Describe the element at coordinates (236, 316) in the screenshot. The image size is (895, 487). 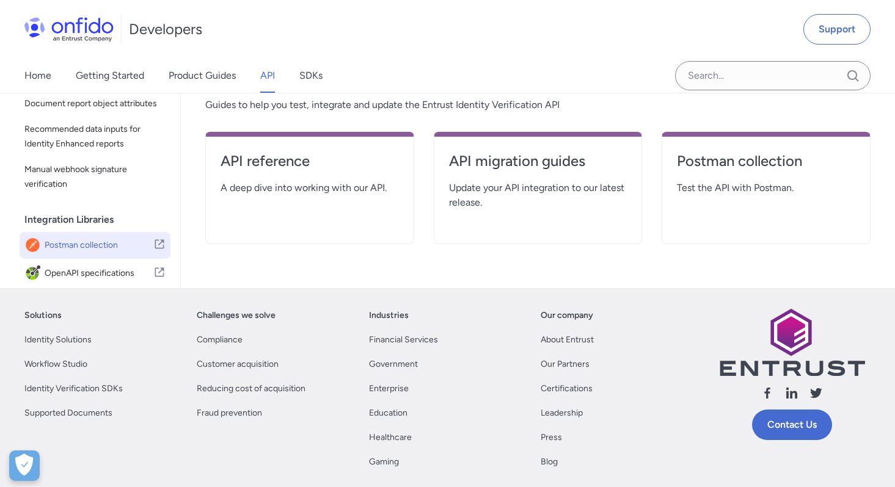
I see `a: Challenges we solve` at that location.